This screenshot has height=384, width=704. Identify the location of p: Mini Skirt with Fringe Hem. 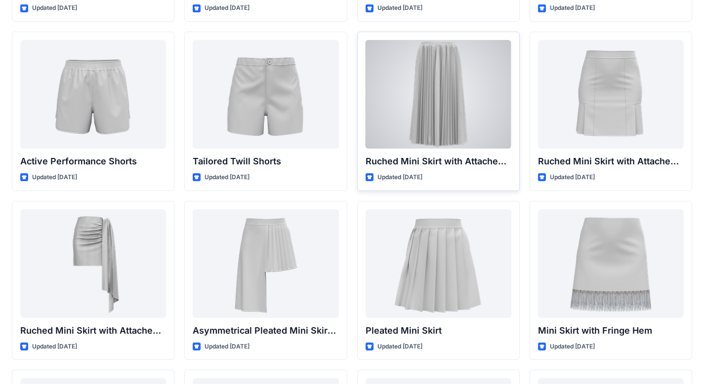
(611, 331).